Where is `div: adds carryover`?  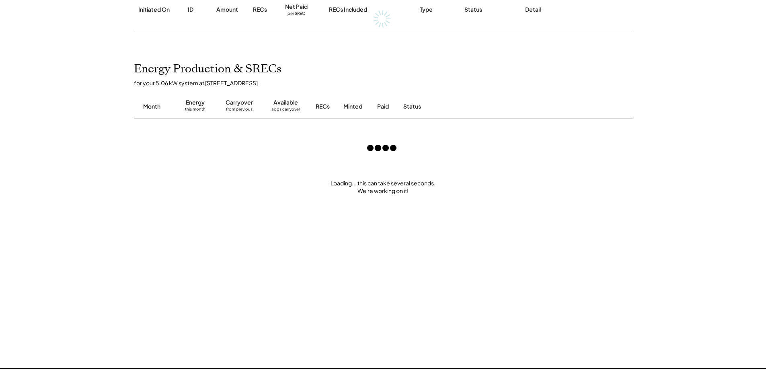
div: adds carryover is located at coordinates (286, 111).